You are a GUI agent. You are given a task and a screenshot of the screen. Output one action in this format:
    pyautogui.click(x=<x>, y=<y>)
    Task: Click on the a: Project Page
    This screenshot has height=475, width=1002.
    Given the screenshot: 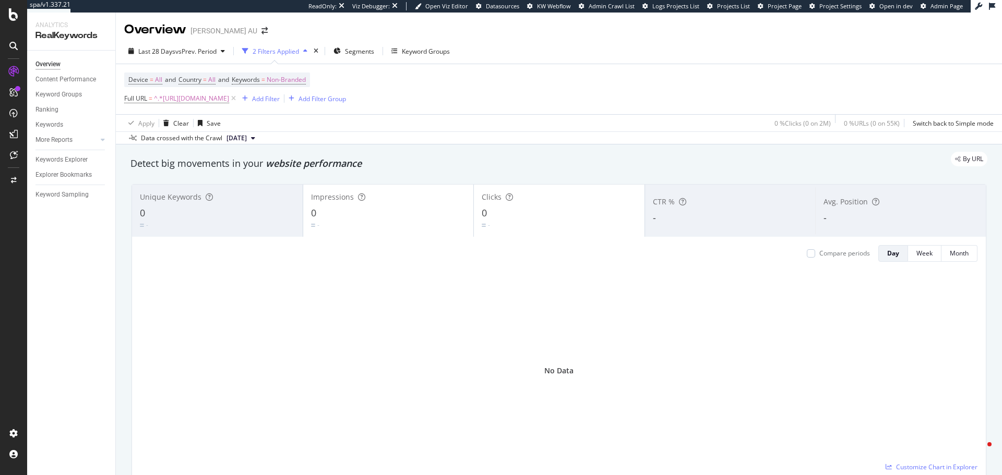 What is the action you would take?
    pyautogui.click(x=780, y=6)
    